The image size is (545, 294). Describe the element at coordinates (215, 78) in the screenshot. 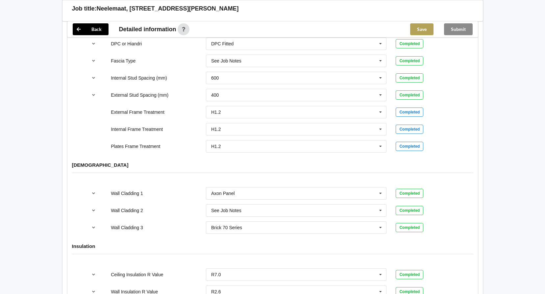

I see `div: 600` at that location.